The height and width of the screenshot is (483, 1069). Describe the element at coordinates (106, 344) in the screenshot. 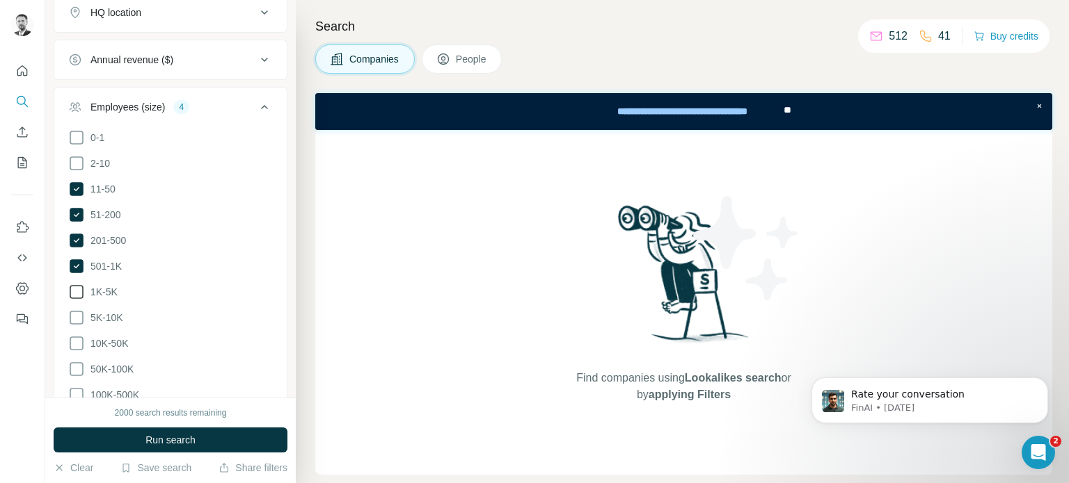

I see `span: 10K-50K` at that location.